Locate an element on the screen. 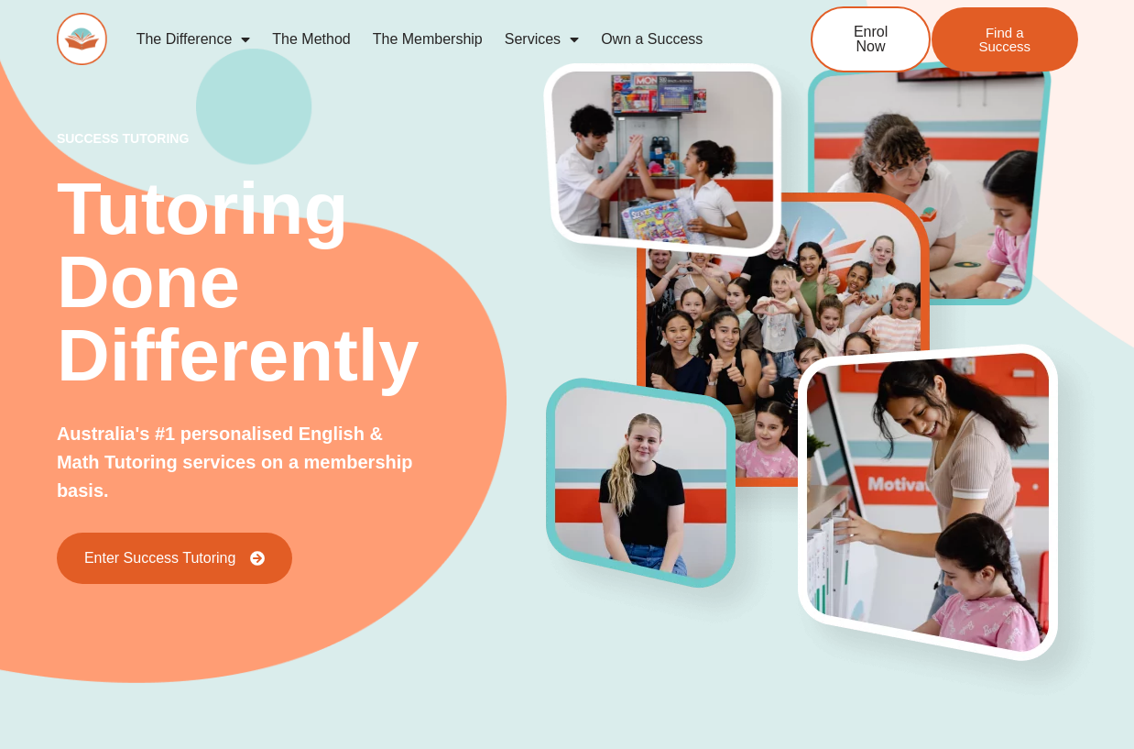  p: success tutoring is located at coordinates (301, 138).